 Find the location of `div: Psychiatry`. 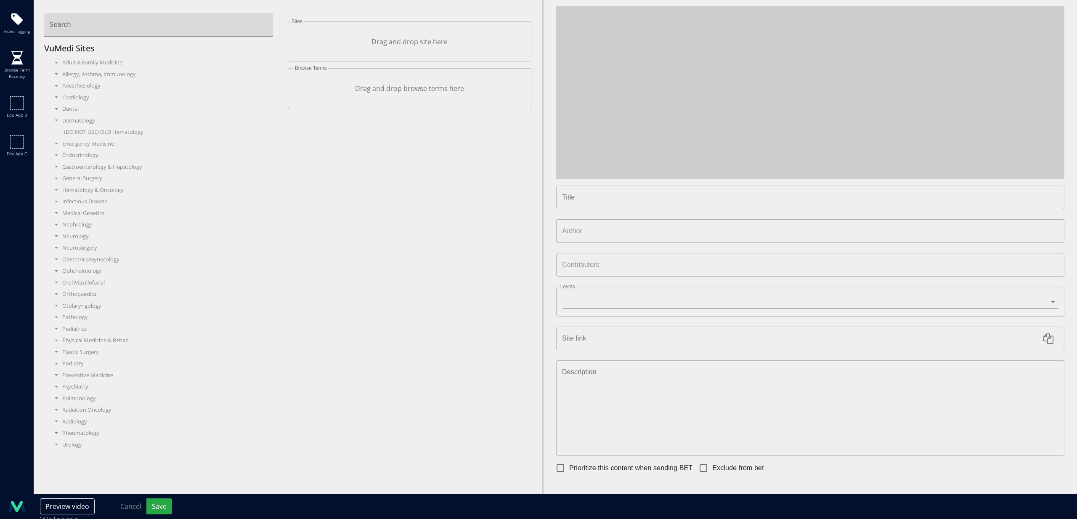

div: Psychiatry is located at coordinates (166, 387).